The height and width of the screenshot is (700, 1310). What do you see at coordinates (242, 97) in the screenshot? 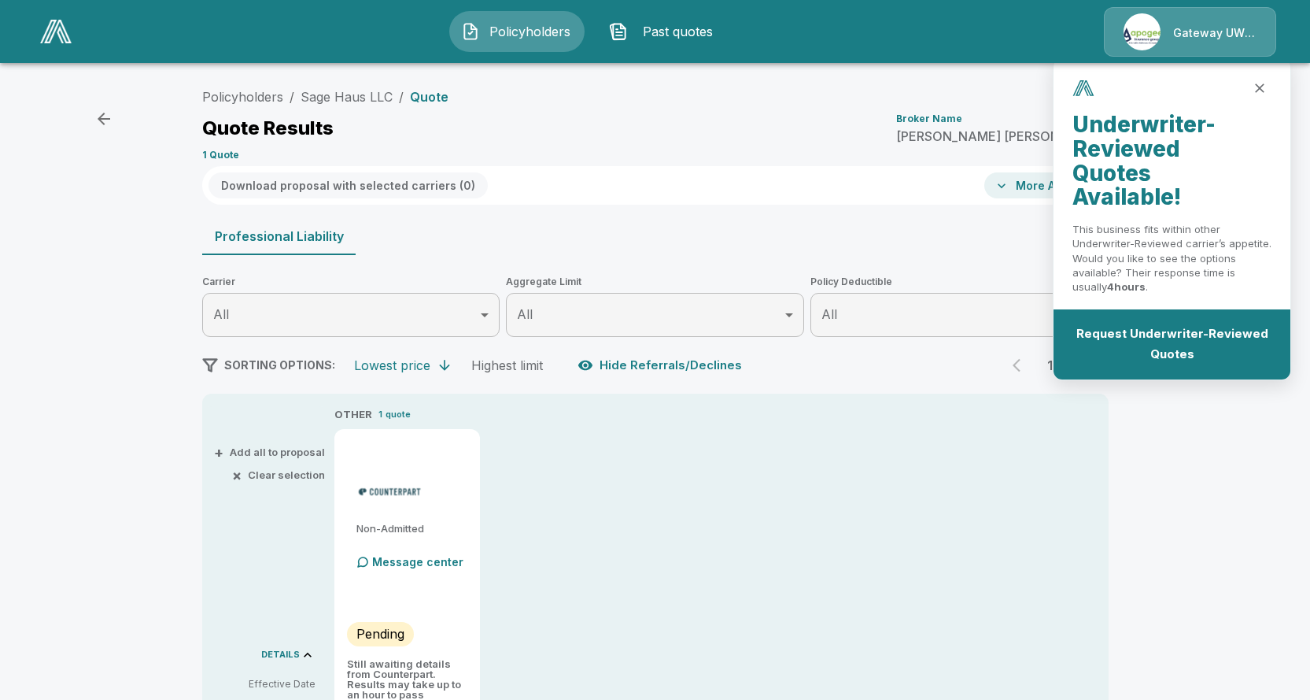
I see `a: Policyholders` at bounding box center [242, 97].